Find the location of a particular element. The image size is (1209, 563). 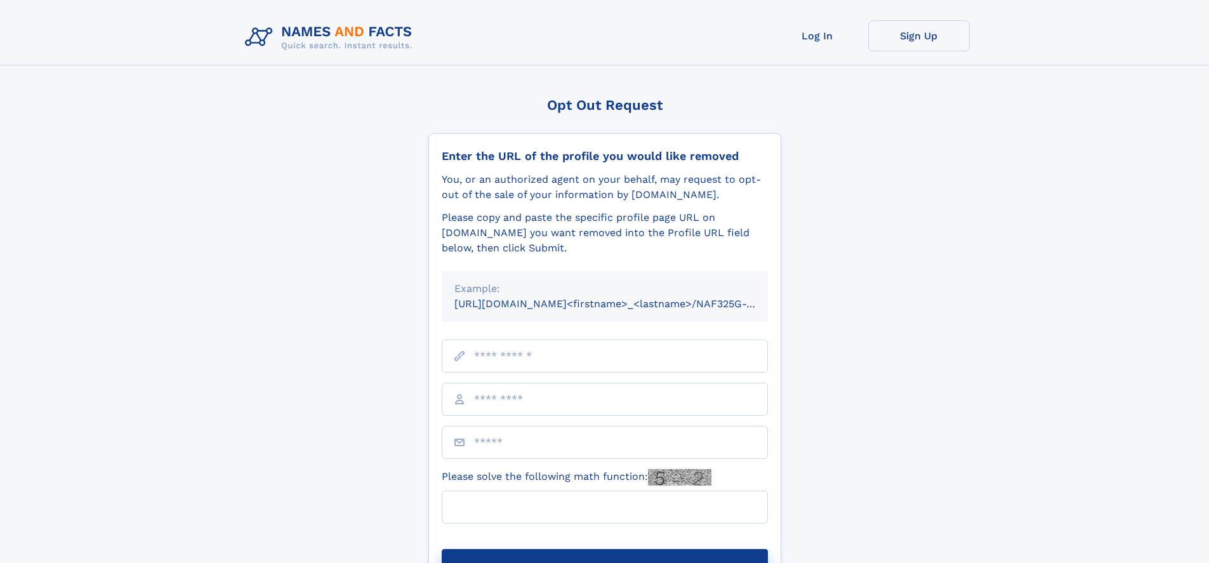

div: You, or an authorized agent on your behalf, may request to opt-out of the sale of your informatio... is located at coordinates (605, 187).